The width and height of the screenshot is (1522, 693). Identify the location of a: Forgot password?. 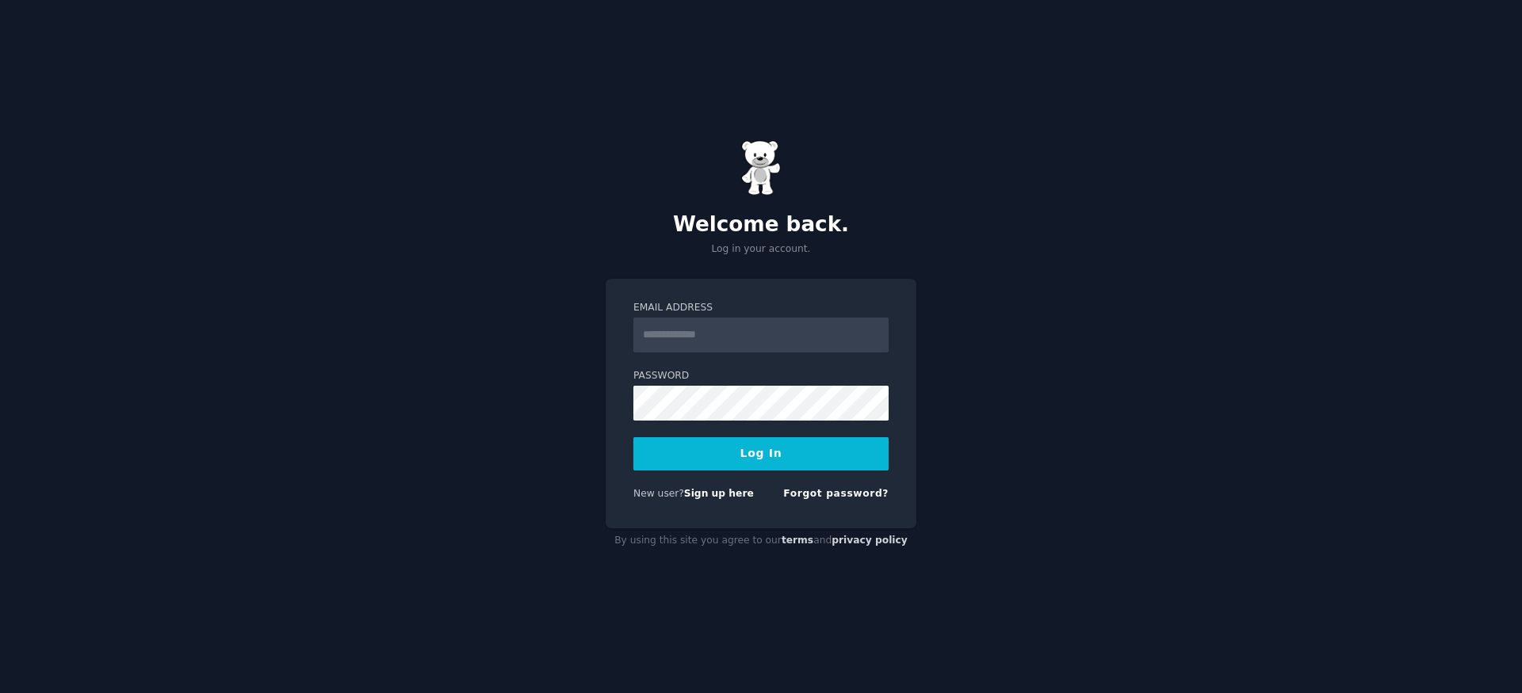
(835, 494).